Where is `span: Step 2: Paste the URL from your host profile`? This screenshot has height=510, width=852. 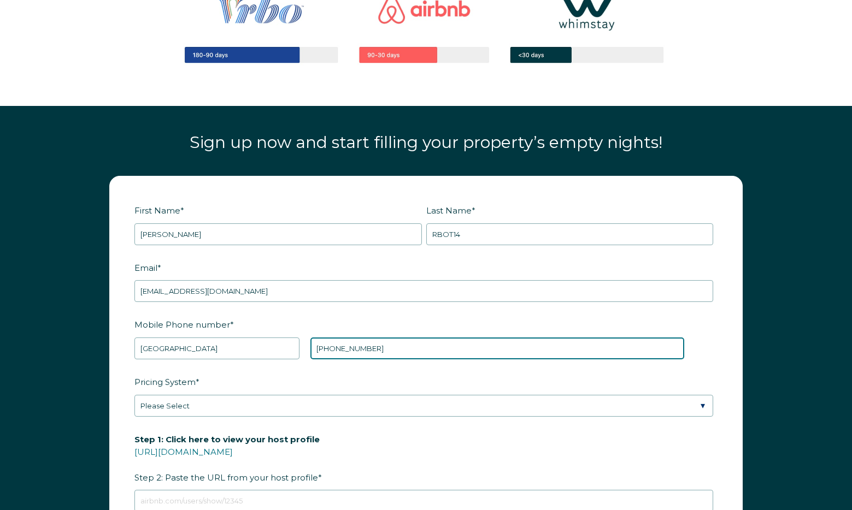
span: Step 2: Paste the URL from your host profile is located at coordinates (227, 459).